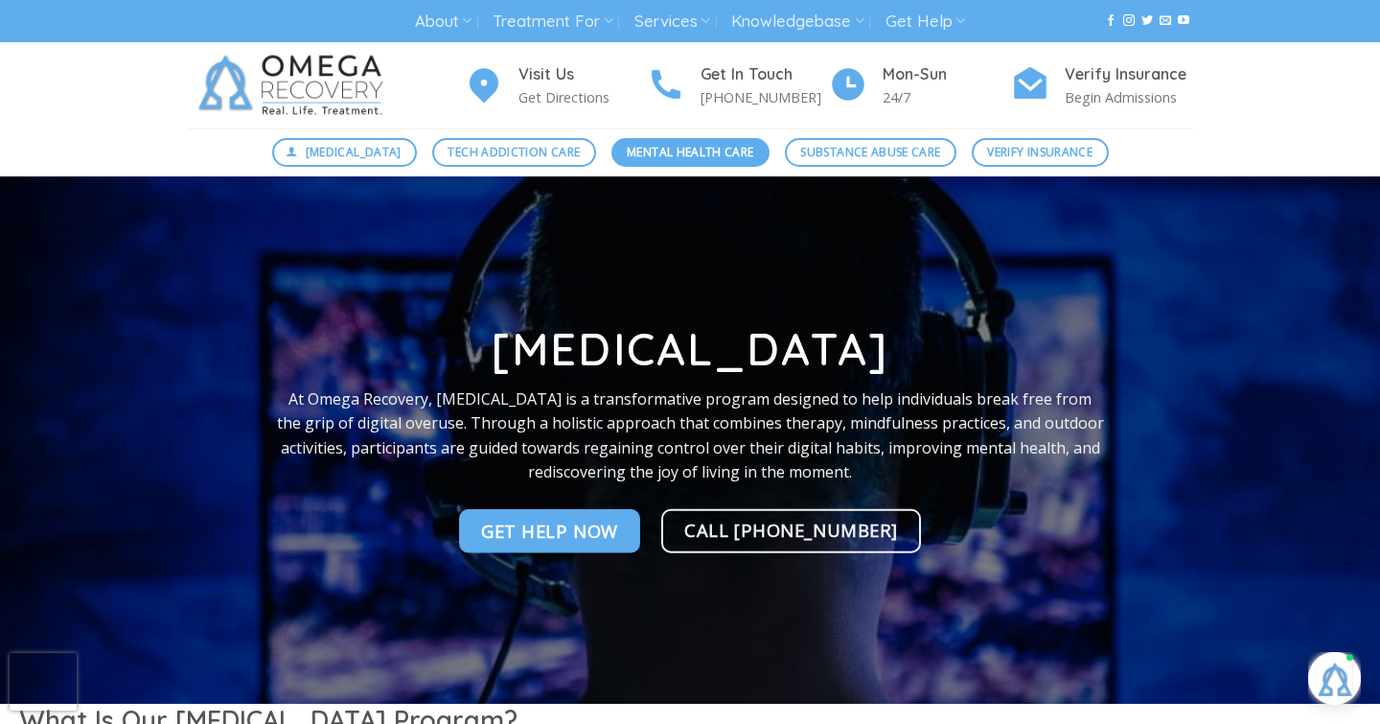 The height and width of the screenshot is (724, 1380). Describe the element at coordinates (690, 152) in the screenshot. I see `a: Mental Health Care` at that location.